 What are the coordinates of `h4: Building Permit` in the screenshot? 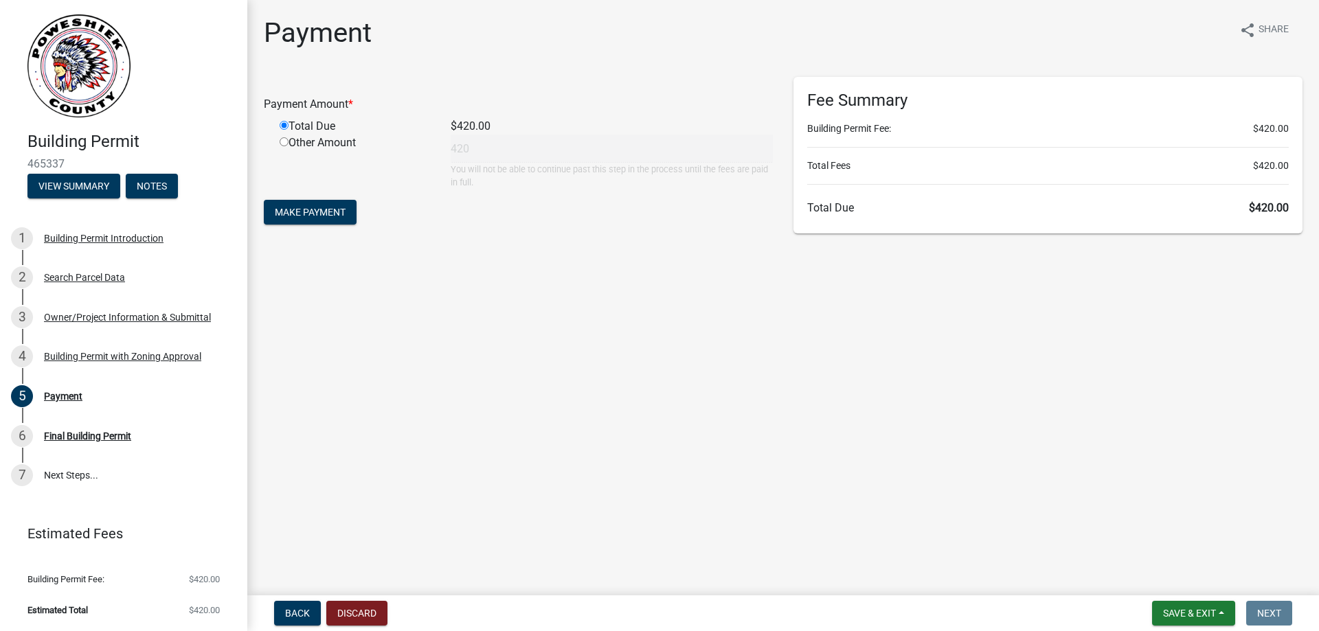 It's located at (132, 141).